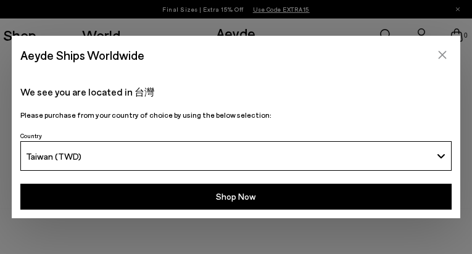 The width and height of the screenshot is (472, 254). Describe the element at coordinates (236, 197) in the screenshot. I see `button: Shop Now` at that location.